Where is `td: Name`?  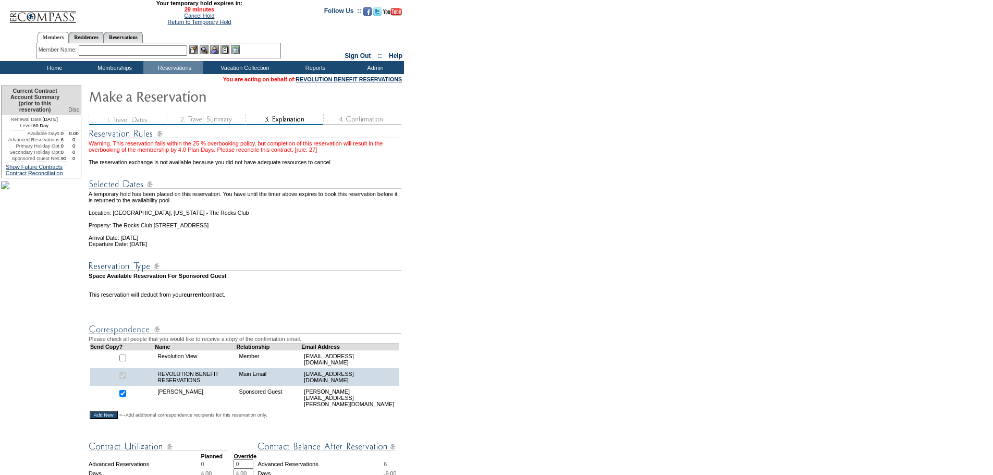
td: Name is located at coordinates (196, 346).